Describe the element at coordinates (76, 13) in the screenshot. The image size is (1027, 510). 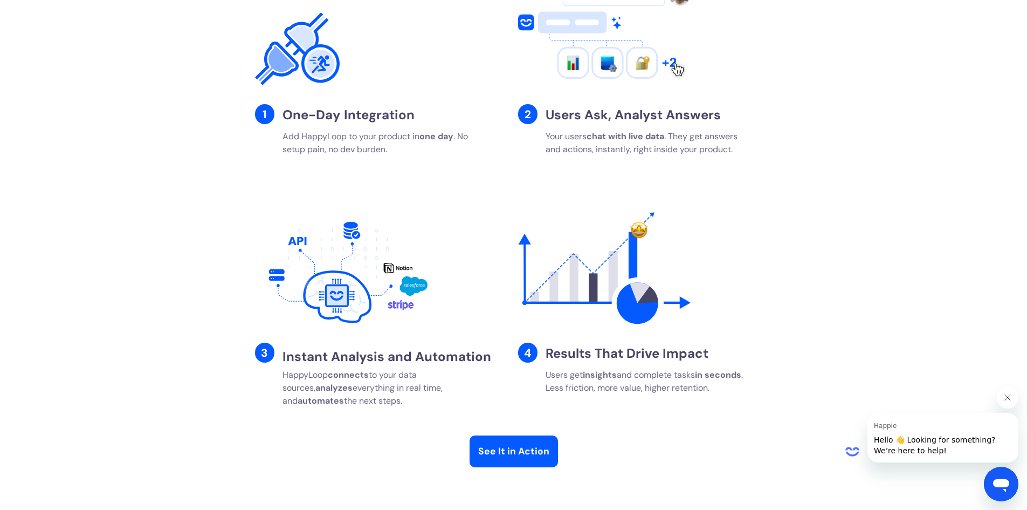
I see `h1: Happie` at that location.